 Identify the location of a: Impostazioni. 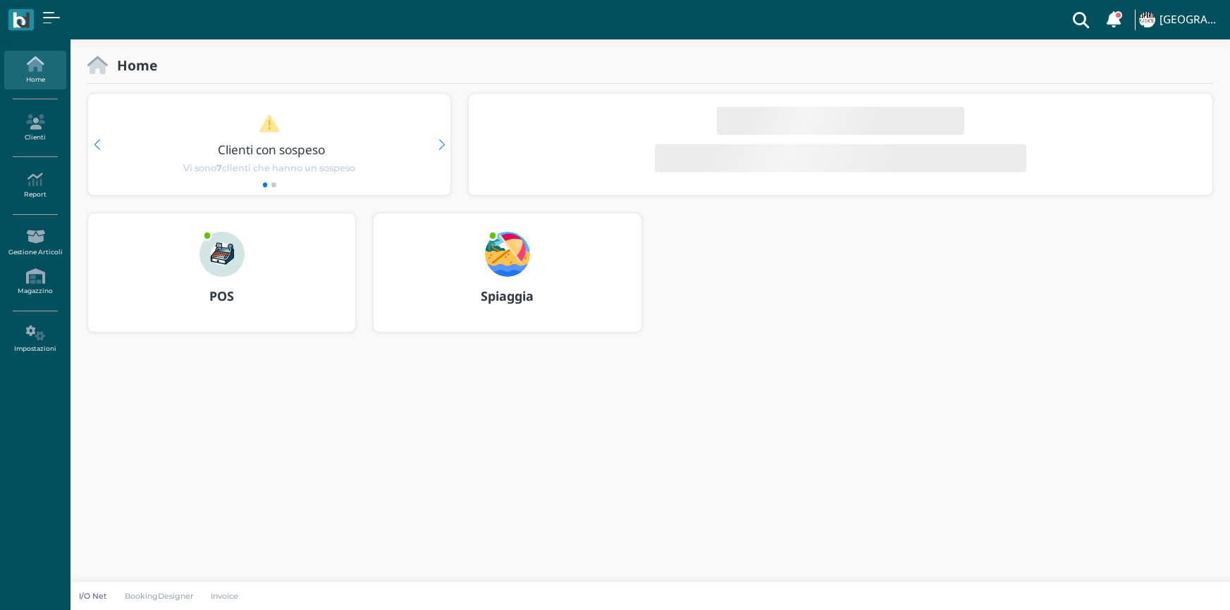
(35, 339).